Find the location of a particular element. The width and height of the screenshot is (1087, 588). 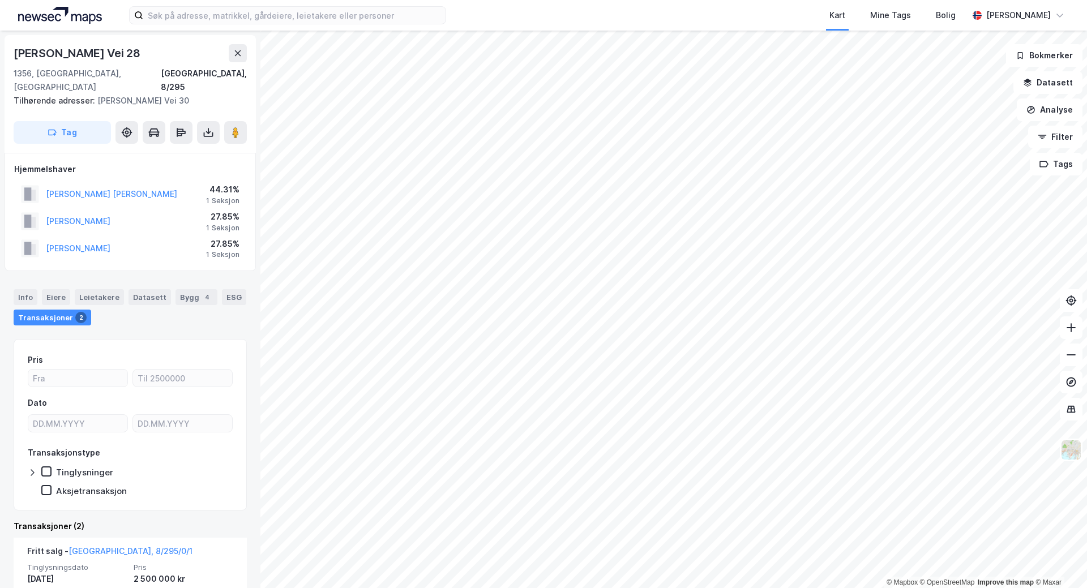

div: Bygg is located at coordinates (196, 297).